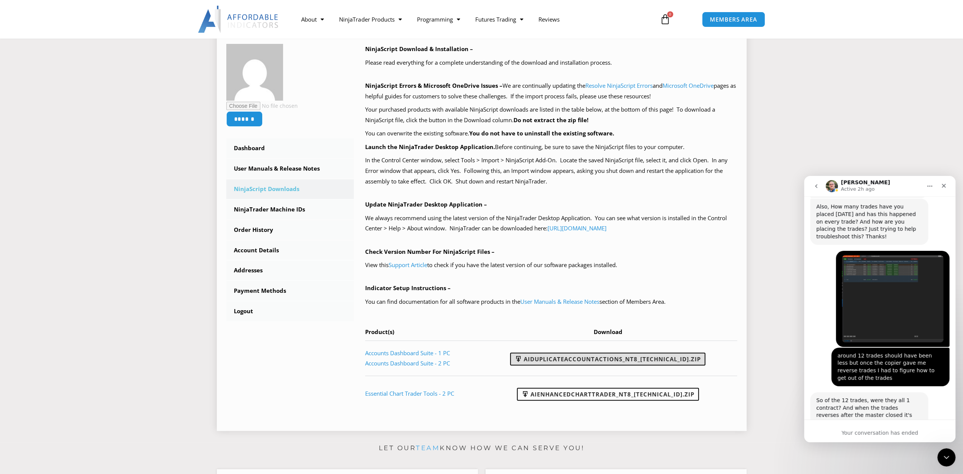 The image size is (963, 474). What do you see at coordinates (551, 120) in the screenshot?
I see `b: Do not extract the zip file!` at bounding box center [551, 120].